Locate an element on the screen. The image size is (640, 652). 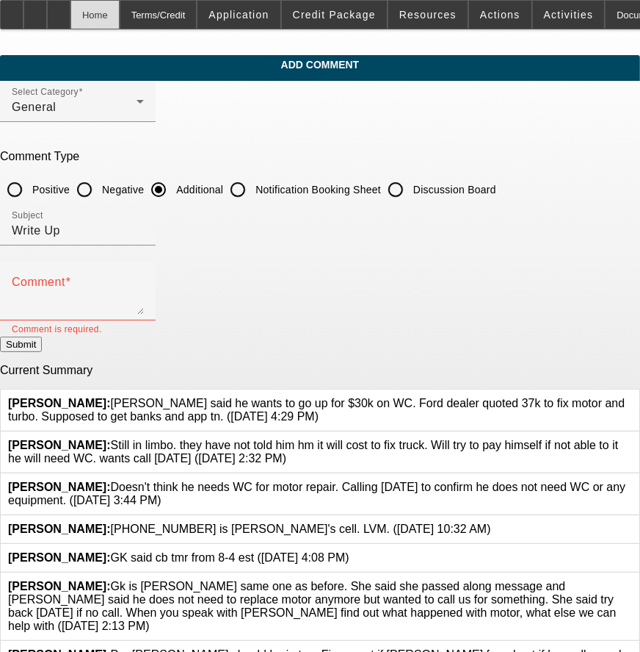
span: Still in limbo. they have not told him hm it will cost to fix truck. Will try to pay himself if n... is located at coordinates (313, 451).